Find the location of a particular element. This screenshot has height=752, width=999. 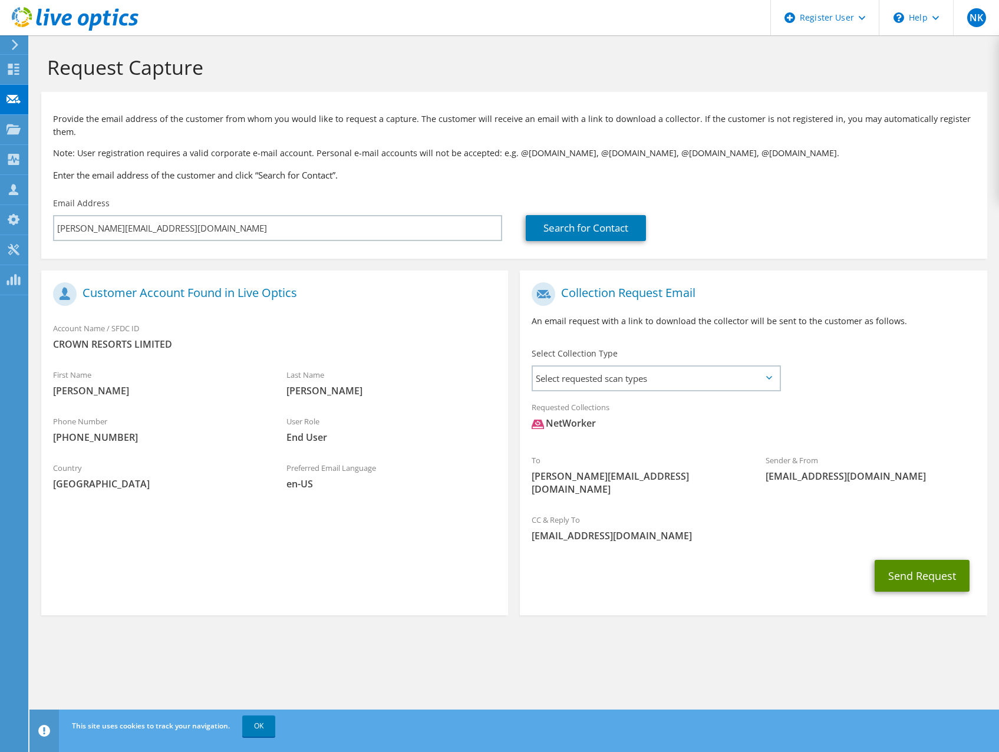

label: Email Address is located at coordinates (81, 203).